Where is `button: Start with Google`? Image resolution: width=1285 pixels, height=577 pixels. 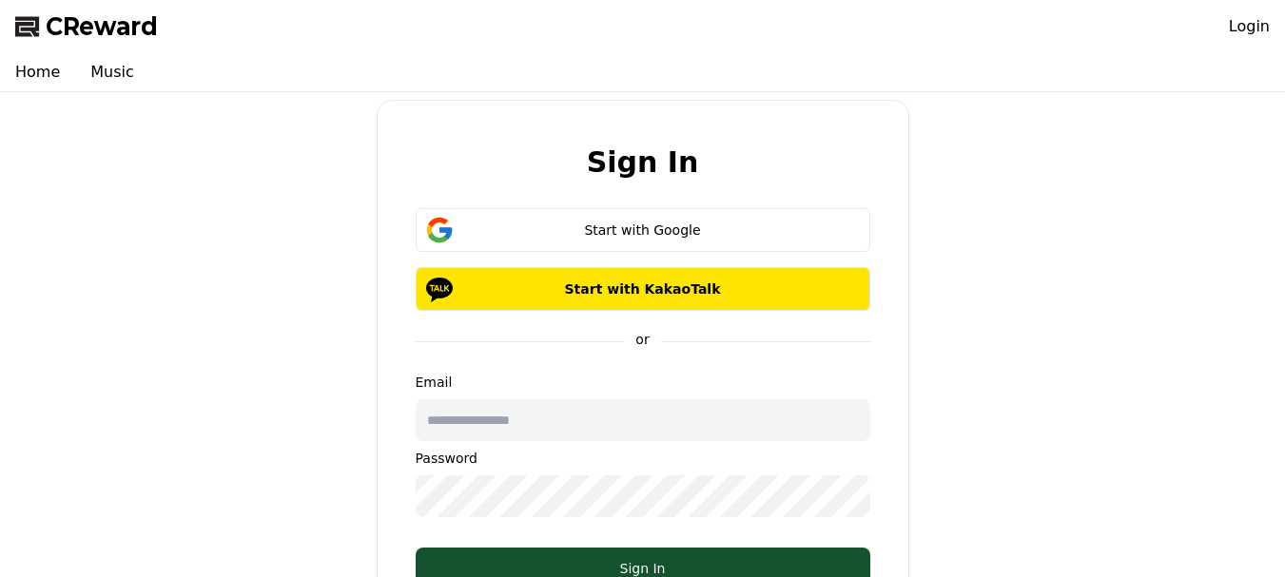
button: Start with Google is located at coordinates (643, 230).